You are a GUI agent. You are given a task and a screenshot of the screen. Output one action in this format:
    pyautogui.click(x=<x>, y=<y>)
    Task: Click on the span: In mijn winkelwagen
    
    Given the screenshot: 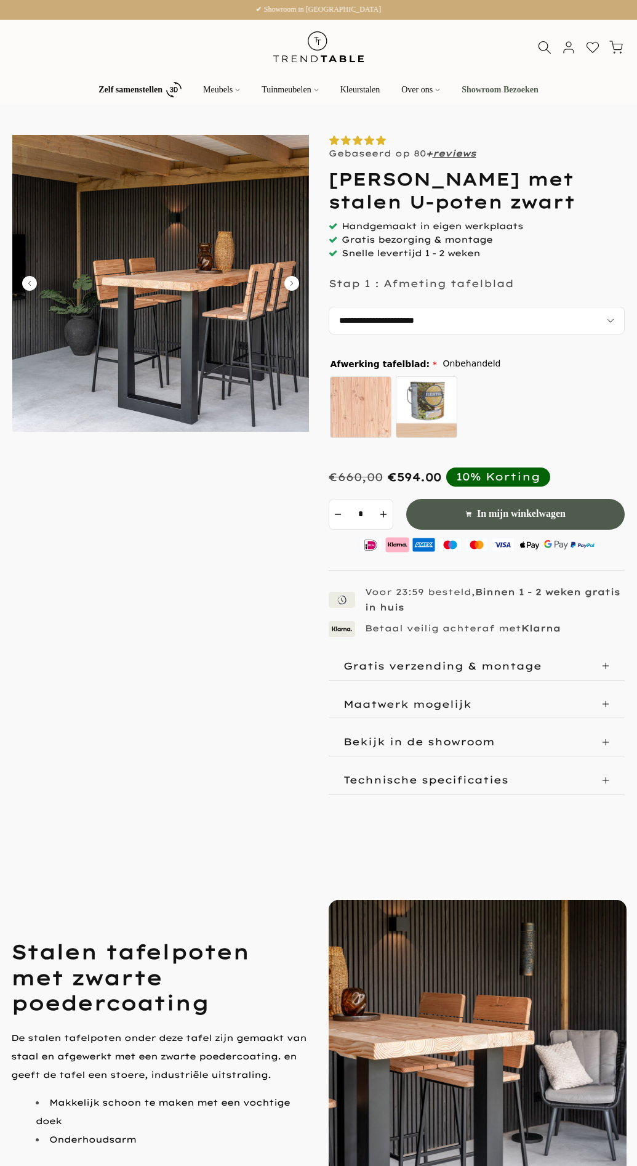 What is the action you would take?
    pyautogui.click(x=522, y=514)
    